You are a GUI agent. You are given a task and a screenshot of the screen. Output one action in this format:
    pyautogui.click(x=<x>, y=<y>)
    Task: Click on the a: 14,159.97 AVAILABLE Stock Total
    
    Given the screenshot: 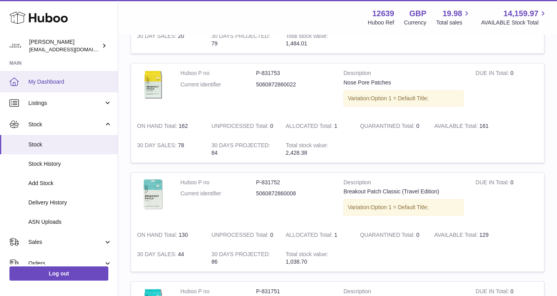 What is the action you would take?
    pyautogui.click(x=514, y=17)
    